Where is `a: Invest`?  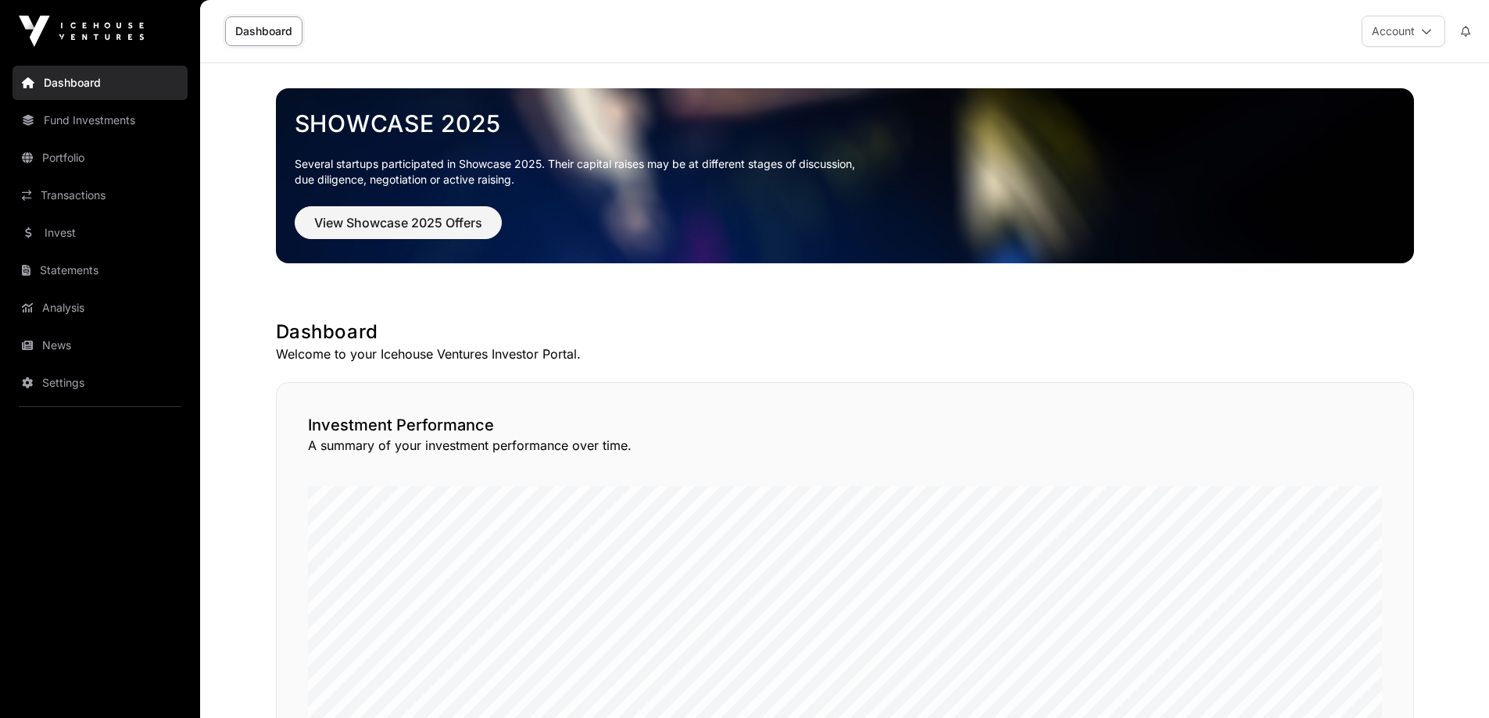 a: Invest is located at coordinates (100, 233).